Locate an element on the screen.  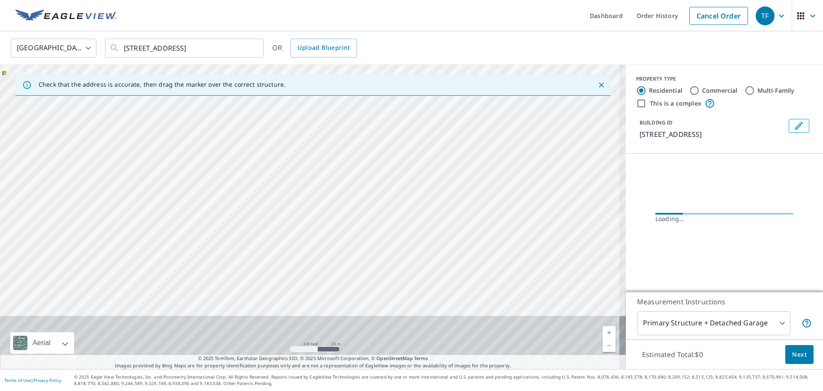
div: OR is located at coordinates (315, 48).